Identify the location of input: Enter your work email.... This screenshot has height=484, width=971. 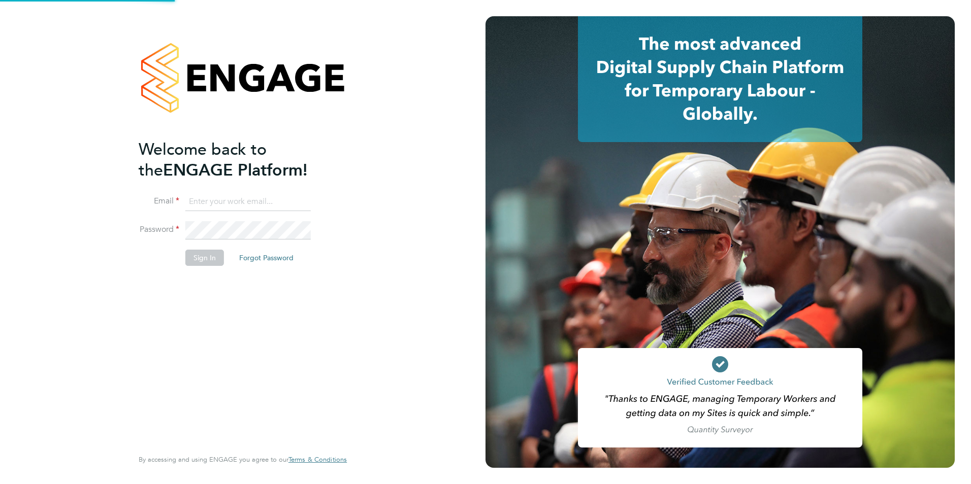
(248, 202).